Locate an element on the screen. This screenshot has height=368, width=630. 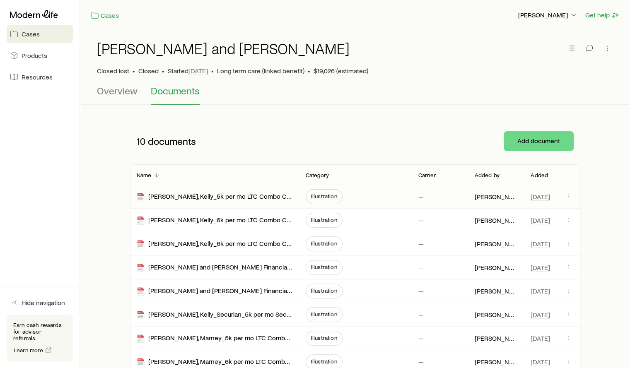
span: documents is located at coordinates (172, 141).